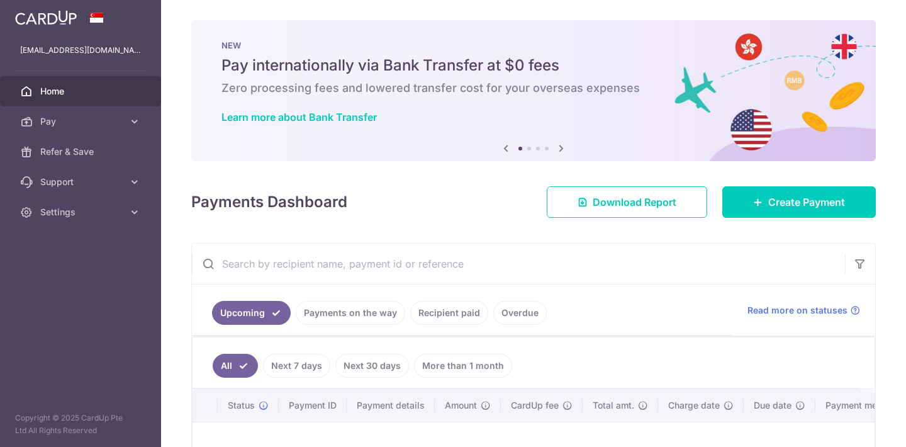  Describe the element at coordinates (82, 182) in the screenshot. I see `span: Support` at that location.